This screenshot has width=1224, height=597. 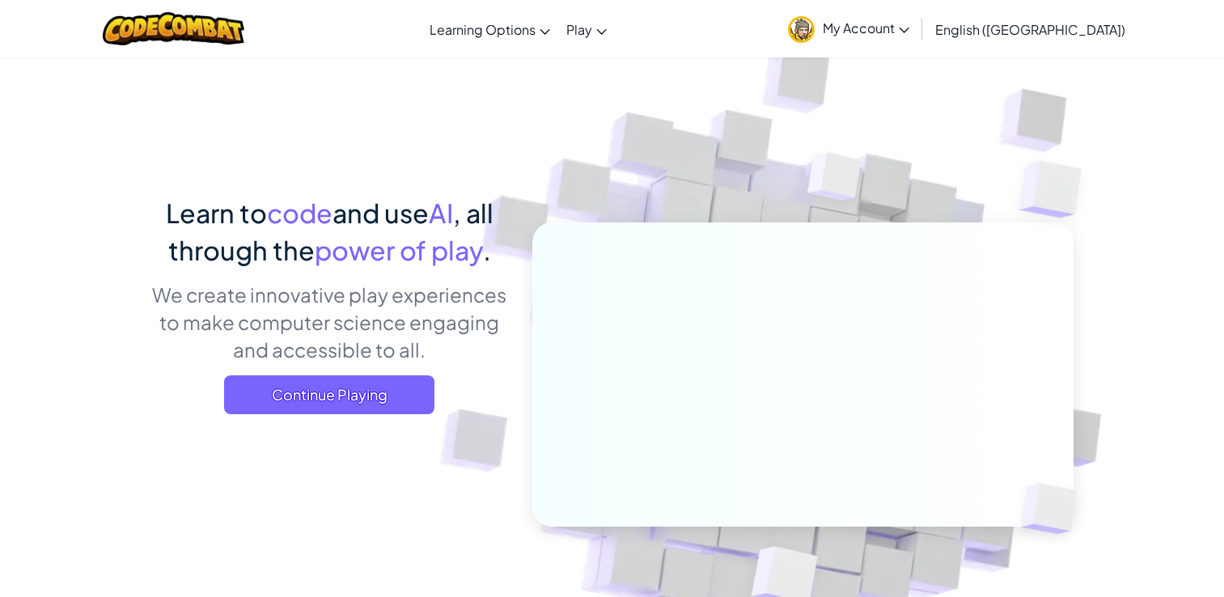 What do you see at coordinates (865, 27) in the screenshot?
I see `span: My Account` at bounding box center [865, 27].